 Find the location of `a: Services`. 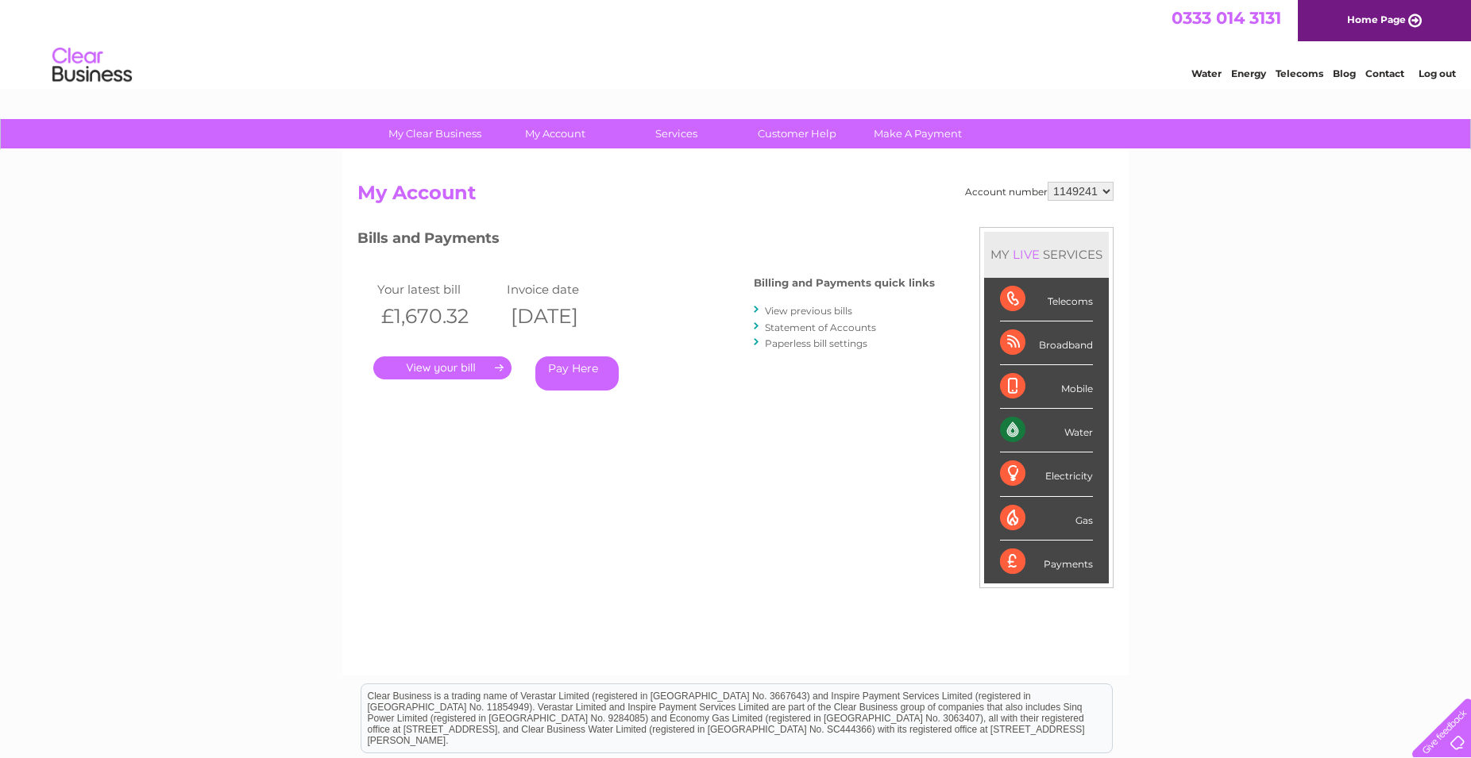

a: Services is located at coordinates (676, 133).